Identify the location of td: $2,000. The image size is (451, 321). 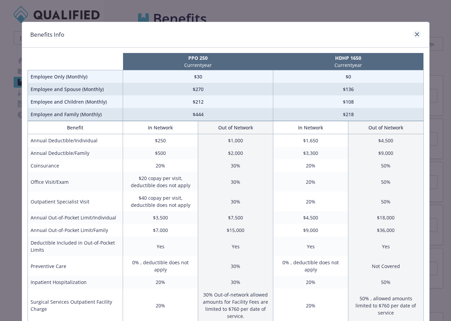
(235, 153).